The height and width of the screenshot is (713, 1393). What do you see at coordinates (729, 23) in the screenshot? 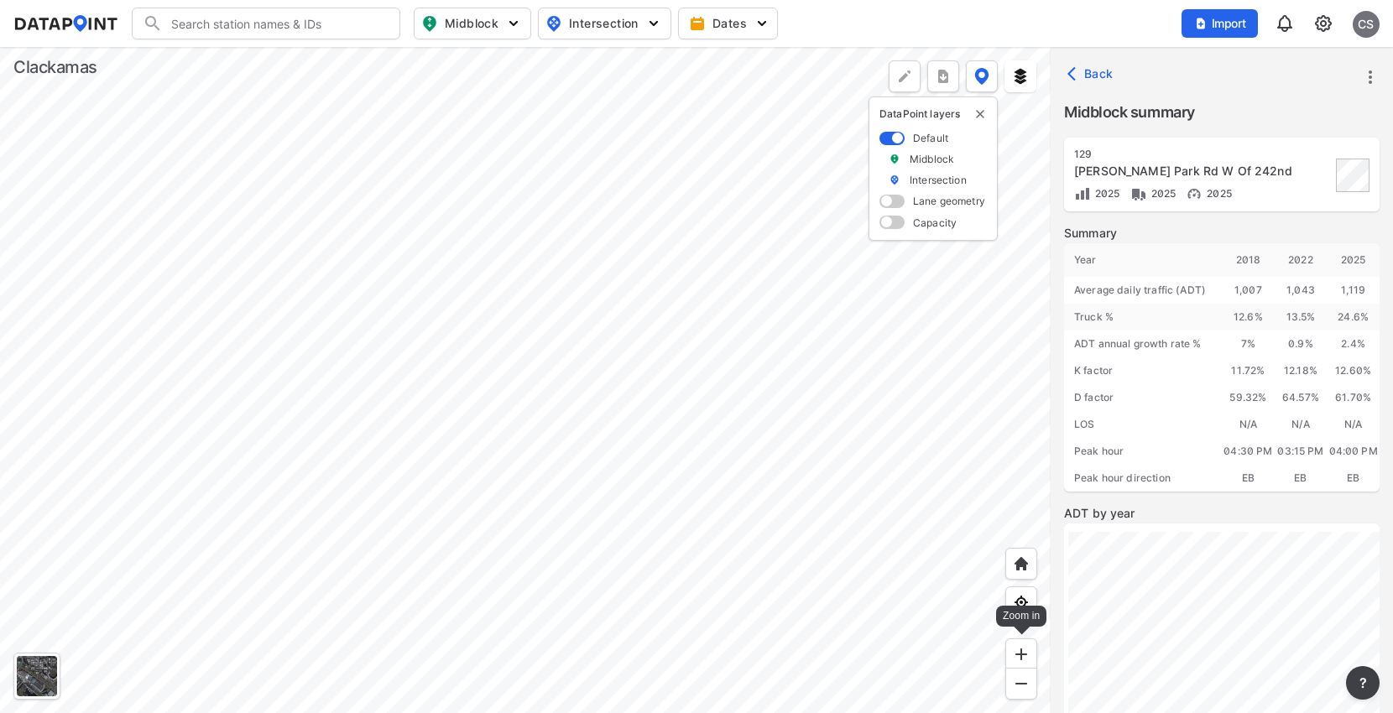
I see `span: Dates` at bounding box center [729, 23].